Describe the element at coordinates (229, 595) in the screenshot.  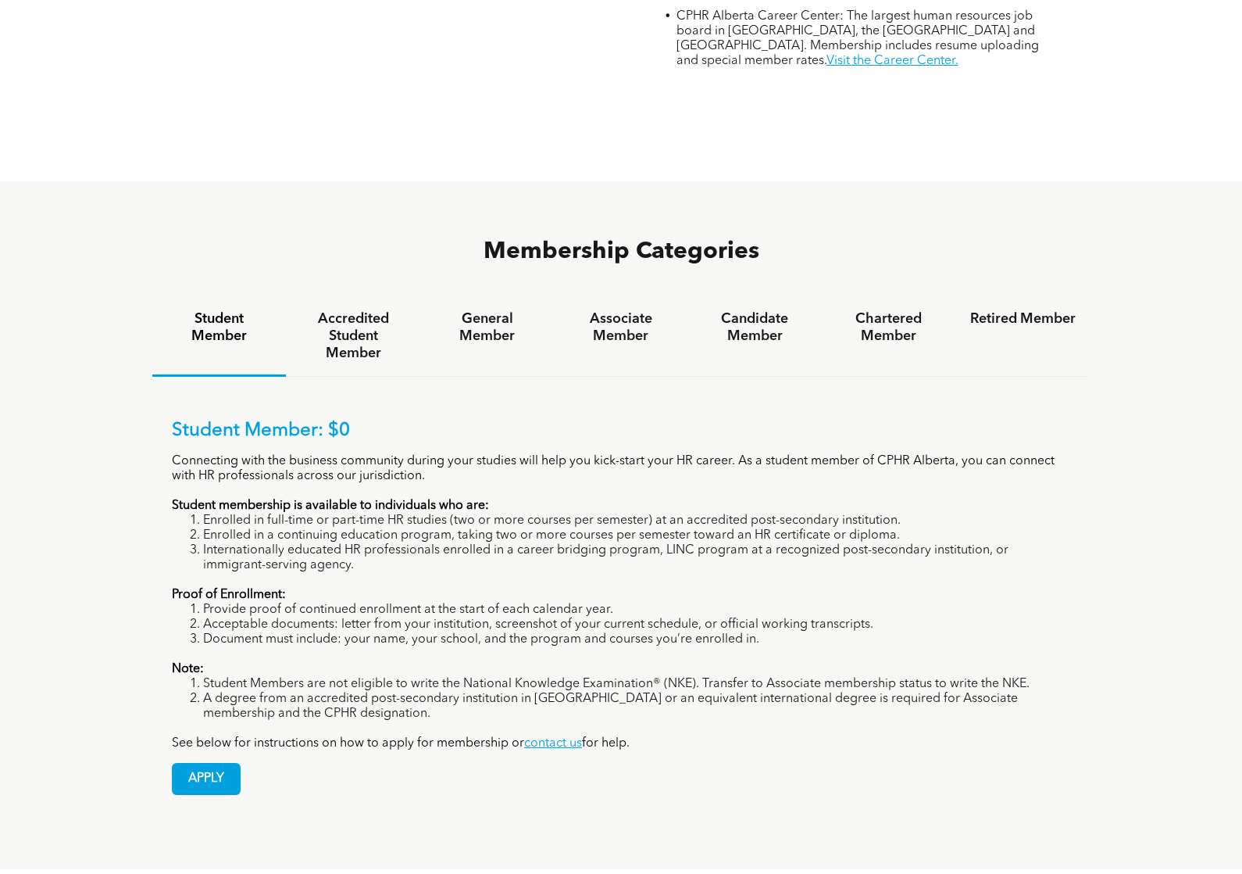
I see `strong: Proof of Enrollment:` at that location.